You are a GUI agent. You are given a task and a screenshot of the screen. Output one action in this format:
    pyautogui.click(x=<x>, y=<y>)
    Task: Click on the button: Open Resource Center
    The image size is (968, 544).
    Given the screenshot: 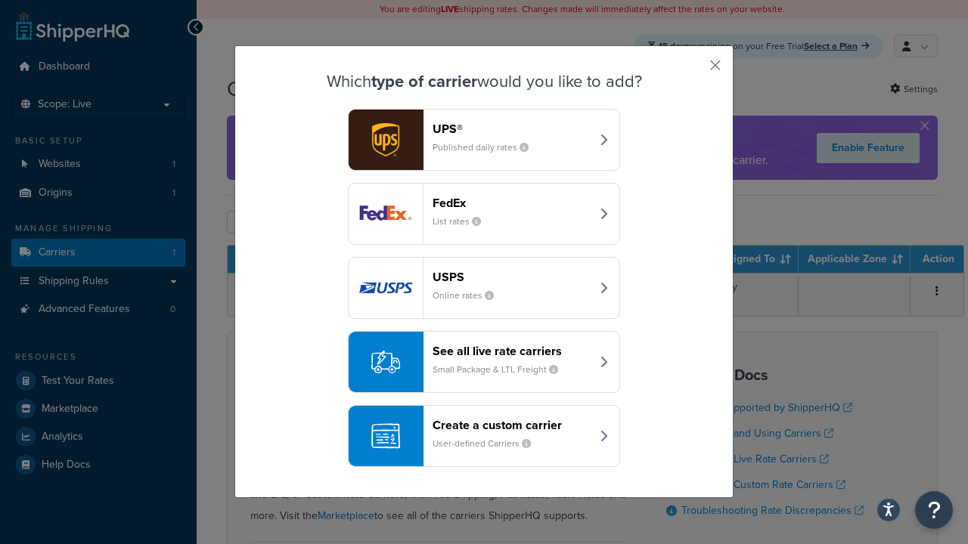 What is the action you would take?
    pyautogui.click(x=934, y=510)
    